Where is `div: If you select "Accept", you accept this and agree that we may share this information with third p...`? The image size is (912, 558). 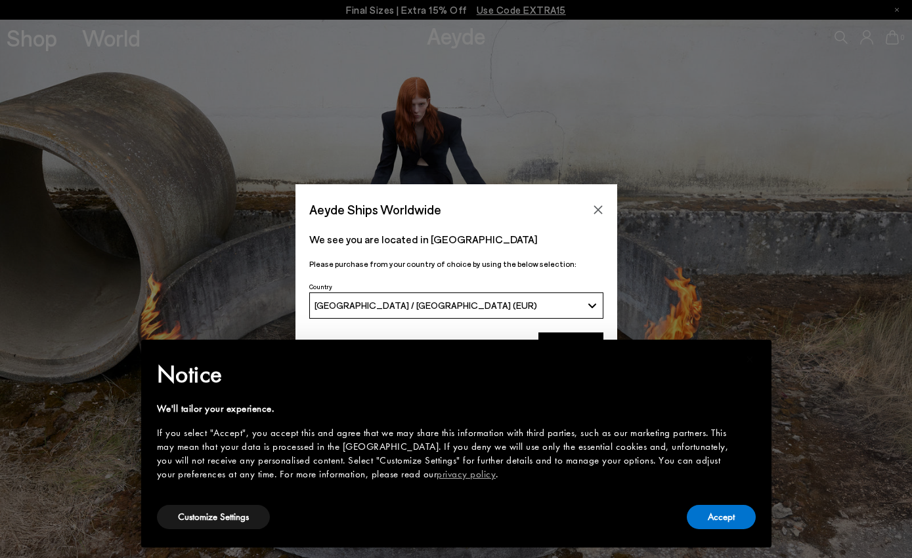 div: If you select "Accept", you accept this and agree that we may share this information with third p... is located at coordinates (446, 454).